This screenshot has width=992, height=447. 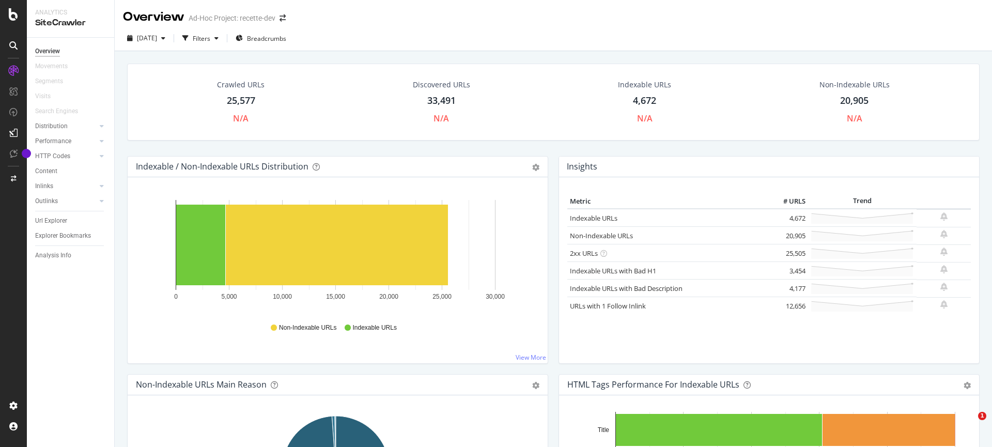 I want to click on a: Outlinks, so click(x=66, y=201).